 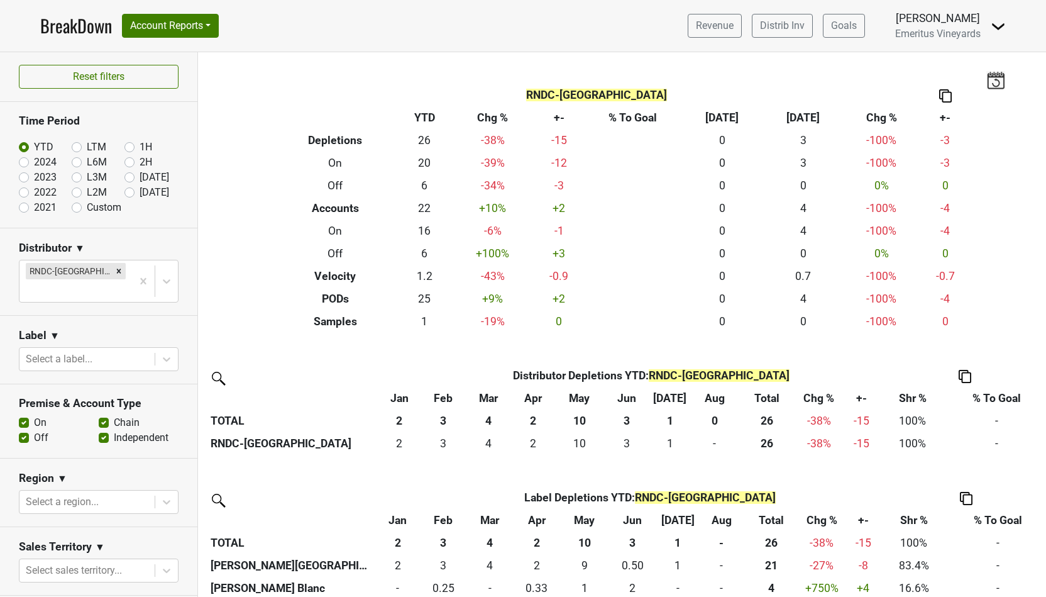 I want to click on img: Copy to clipboard, so click(x=965, y=376).